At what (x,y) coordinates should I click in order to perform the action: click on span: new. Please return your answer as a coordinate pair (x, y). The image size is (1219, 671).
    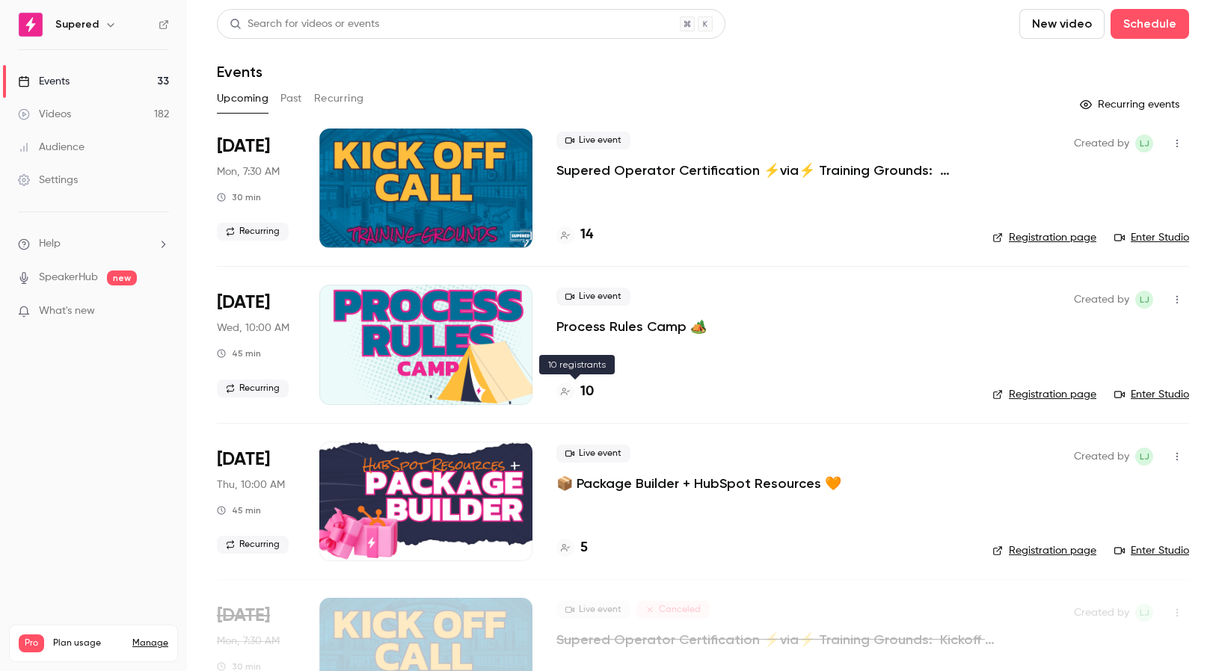
    Looking at the image, I should click on (122, 278).